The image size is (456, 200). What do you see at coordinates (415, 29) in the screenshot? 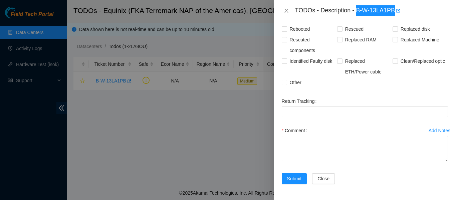
I see `span: Replaced disk` at bounding box center [415, 29].